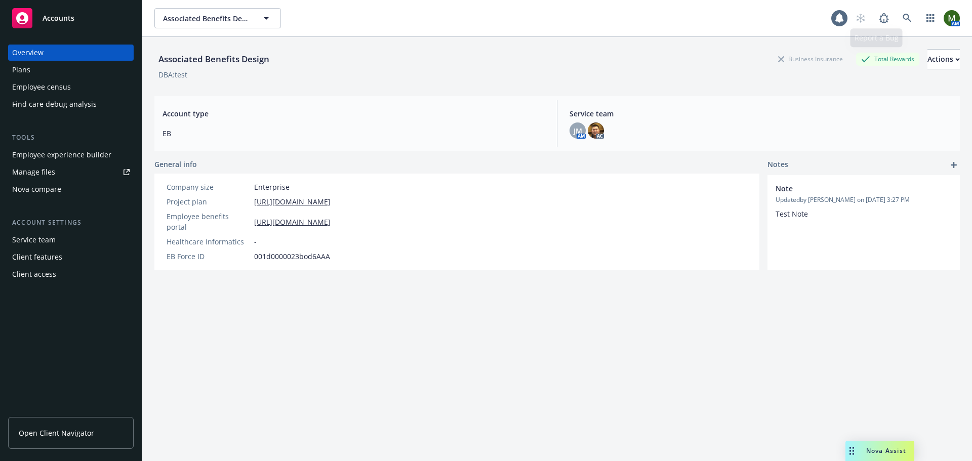  I want to click on span: Enterprise, so click(272, 187).